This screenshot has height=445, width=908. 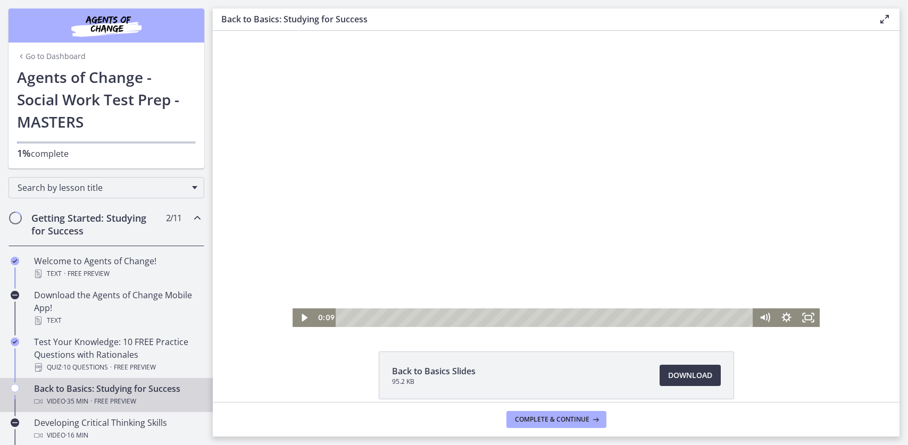 I want to click on button: Fullscreen, so click(x=595, y=287).